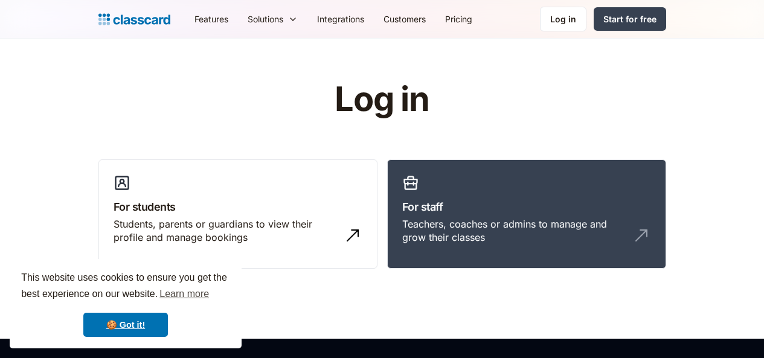  Describe the element at coordinates (126, 325) in the screenshot. I see `a: dismiss cookie message` at that location.